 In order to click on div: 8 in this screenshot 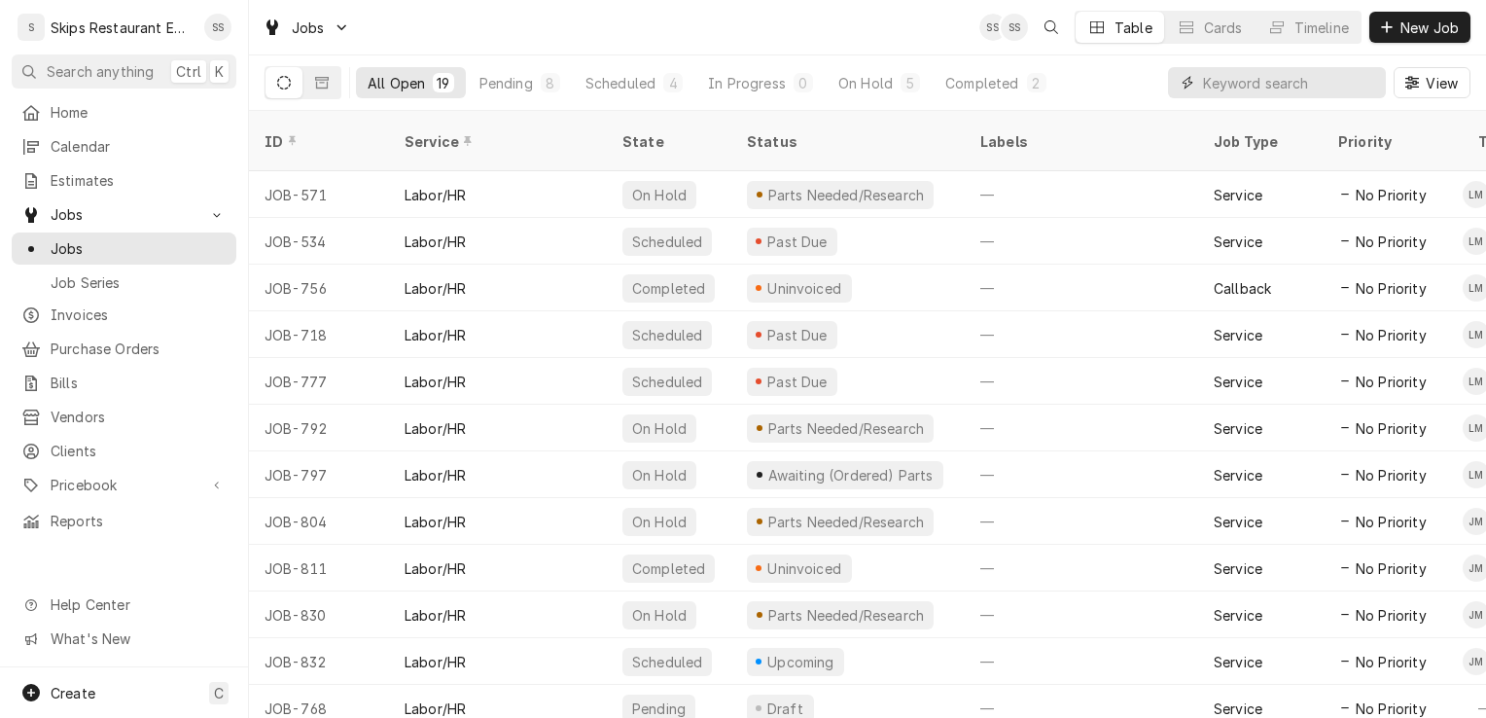, I will do `click(550, 83)`.